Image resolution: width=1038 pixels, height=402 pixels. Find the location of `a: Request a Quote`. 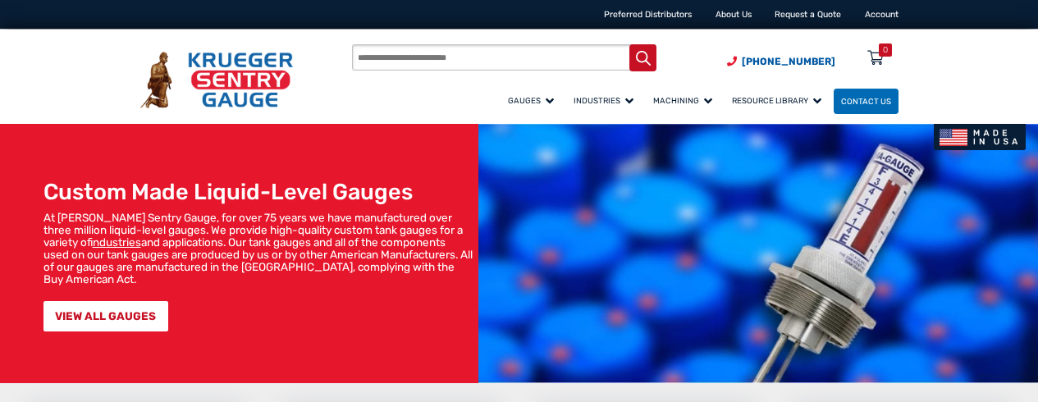

a: Request a Quote is located at coordinates (807, 14).